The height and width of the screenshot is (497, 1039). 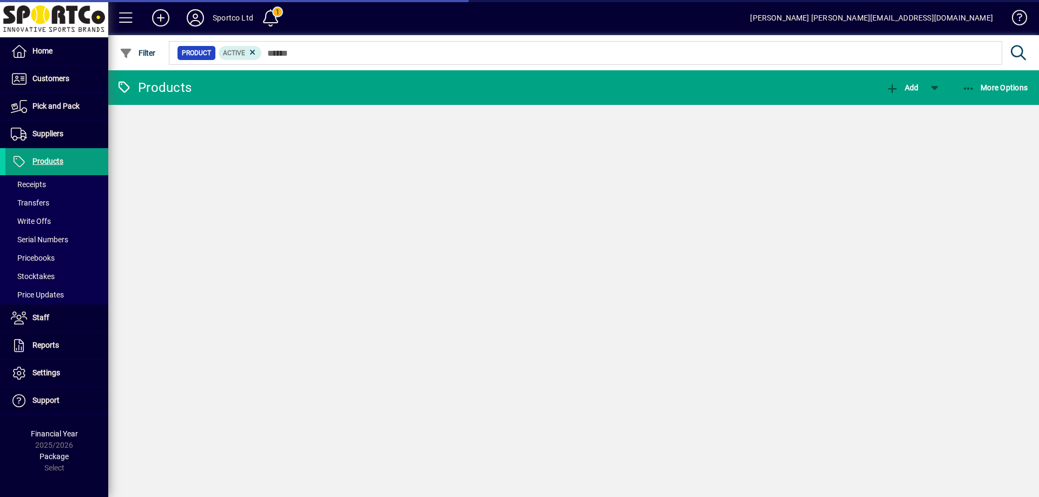 What do you see at coordinates (57, 203) in the screenshot?
I see `a: Transfers` at bounding box center [57, 203].